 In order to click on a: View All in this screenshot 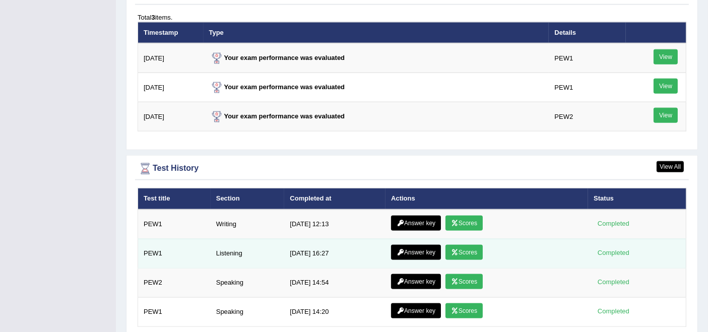, I will do `click(670, 167)`.